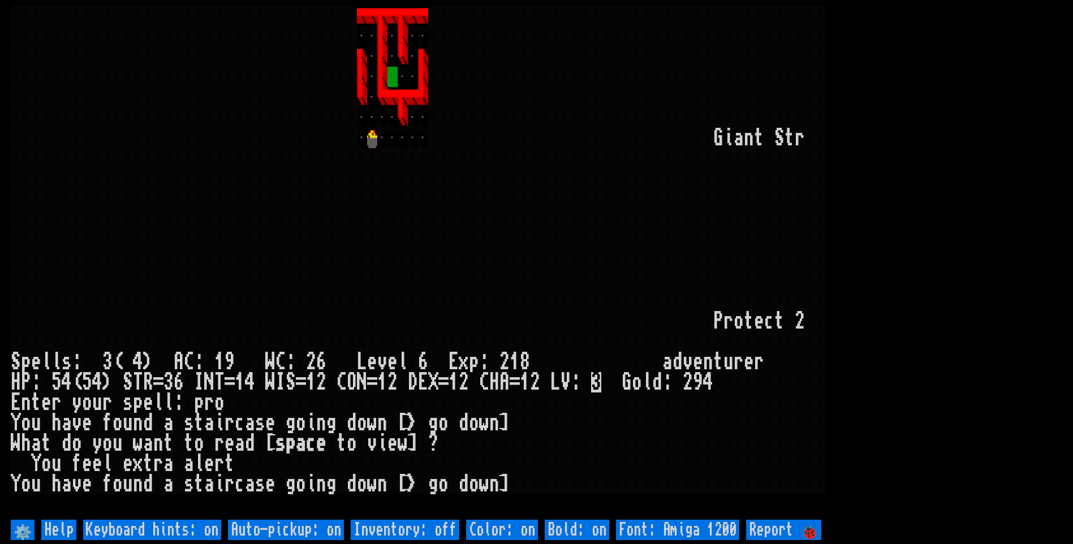 The image size is (1073, 544). Describe the element at coordinates (138, 464) in the screenshot. I see `div: x` at that location.